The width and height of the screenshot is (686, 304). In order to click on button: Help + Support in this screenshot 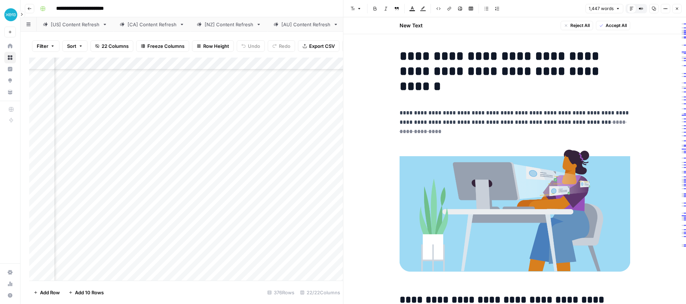, I will do `click(10, 296)`.